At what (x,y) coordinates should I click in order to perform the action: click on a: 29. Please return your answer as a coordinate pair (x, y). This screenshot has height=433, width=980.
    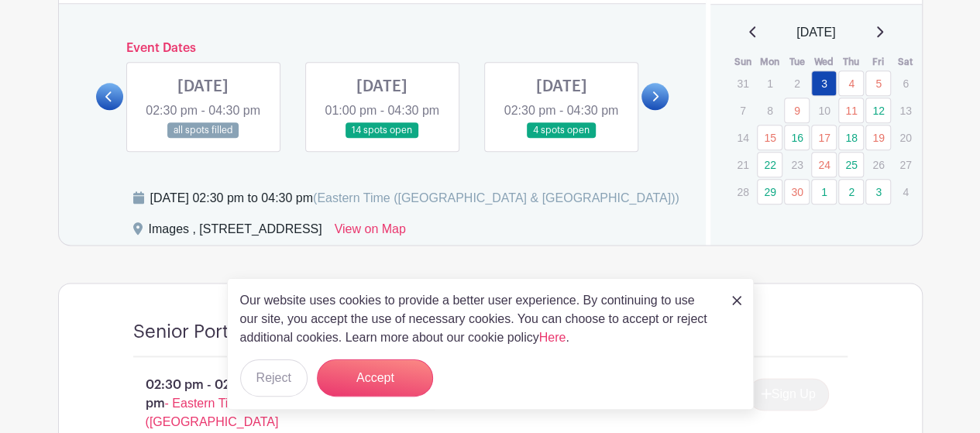
    Looking at the image, I should click on (769, 191).